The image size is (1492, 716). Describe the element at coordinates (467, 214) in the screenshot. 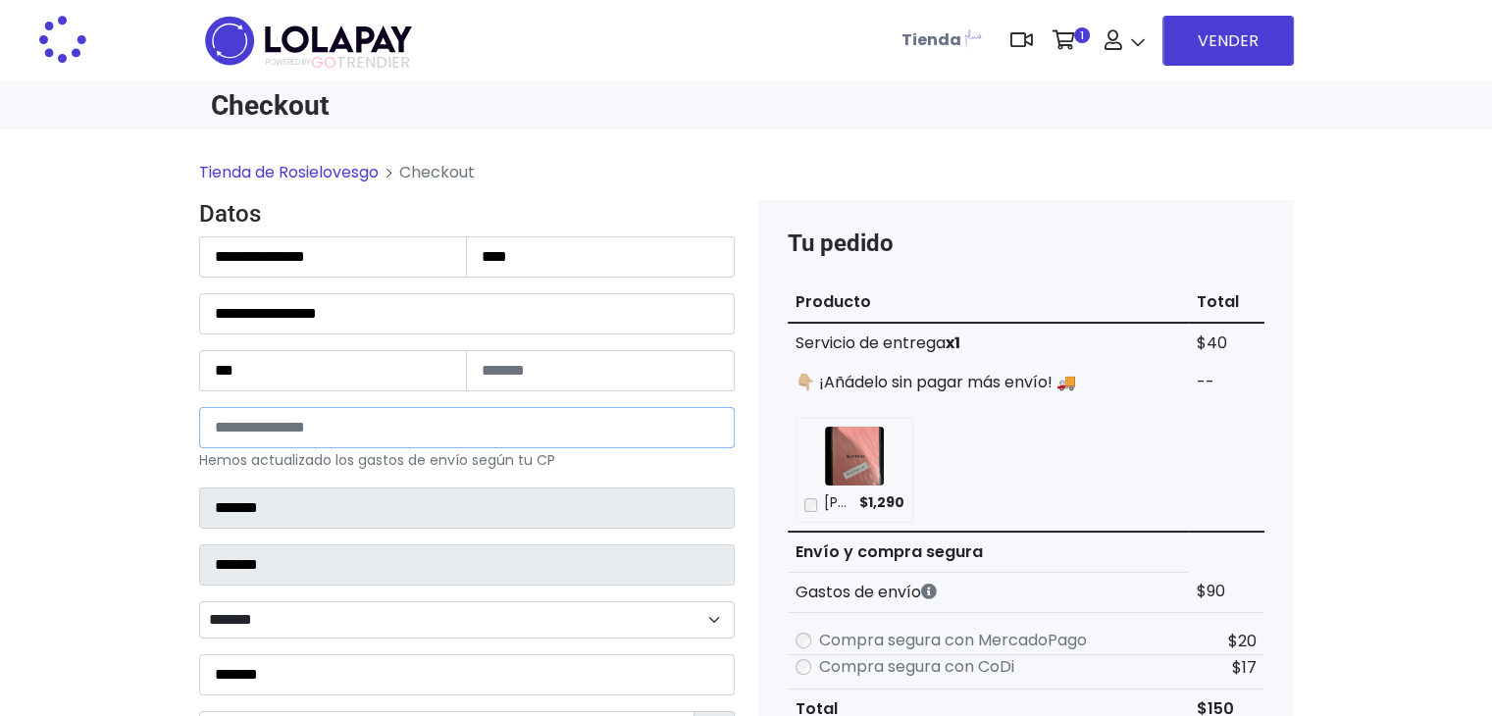

I see `h4: Datos` at that location.